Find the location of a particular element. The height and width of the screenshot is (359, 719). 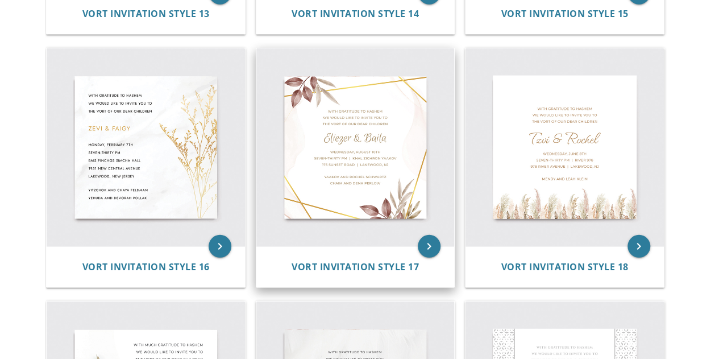

img: Vort Invitation Style 18 is located at coordinates (565, 147).